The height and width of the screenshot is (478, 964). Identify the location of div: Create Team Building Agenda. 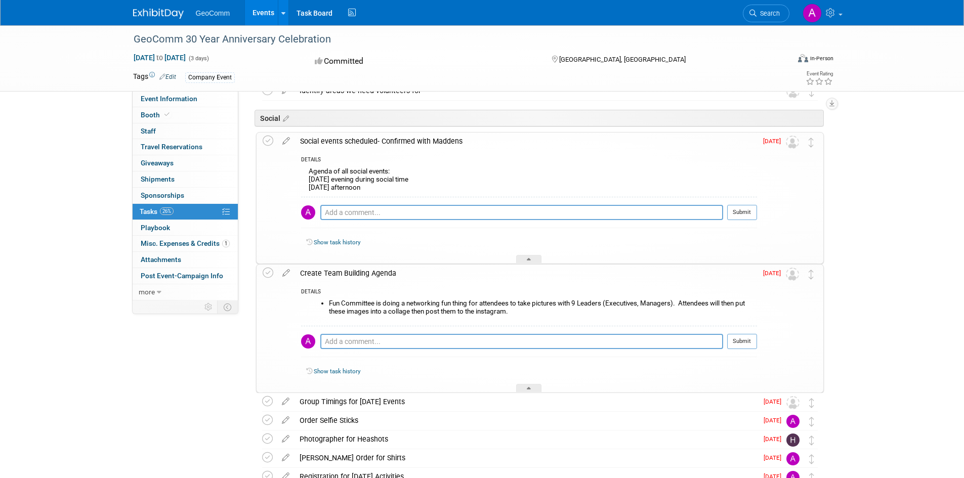
(526, 273).